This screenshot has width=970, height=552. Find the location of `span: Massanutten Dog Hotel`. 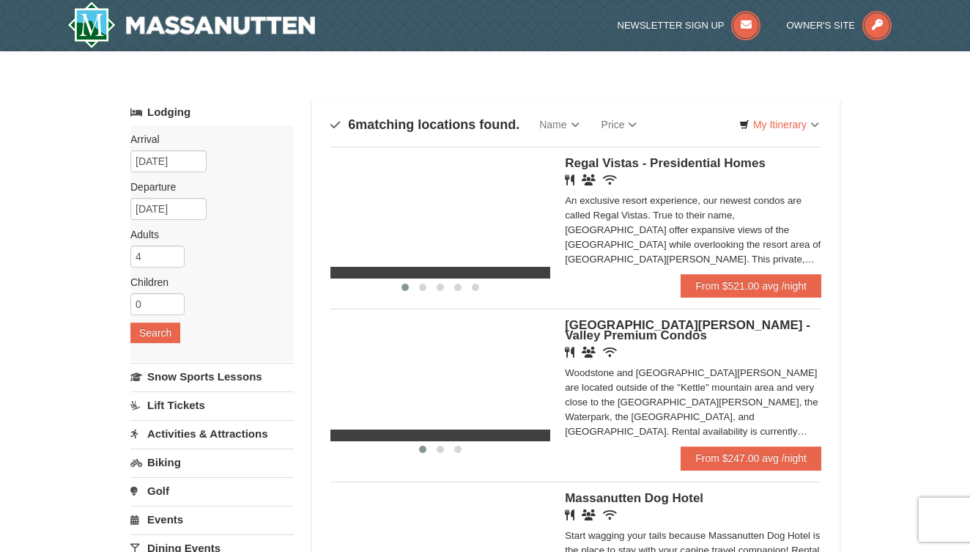

span: Massanutten Dog Hotel is located at coordinates (634, 497).